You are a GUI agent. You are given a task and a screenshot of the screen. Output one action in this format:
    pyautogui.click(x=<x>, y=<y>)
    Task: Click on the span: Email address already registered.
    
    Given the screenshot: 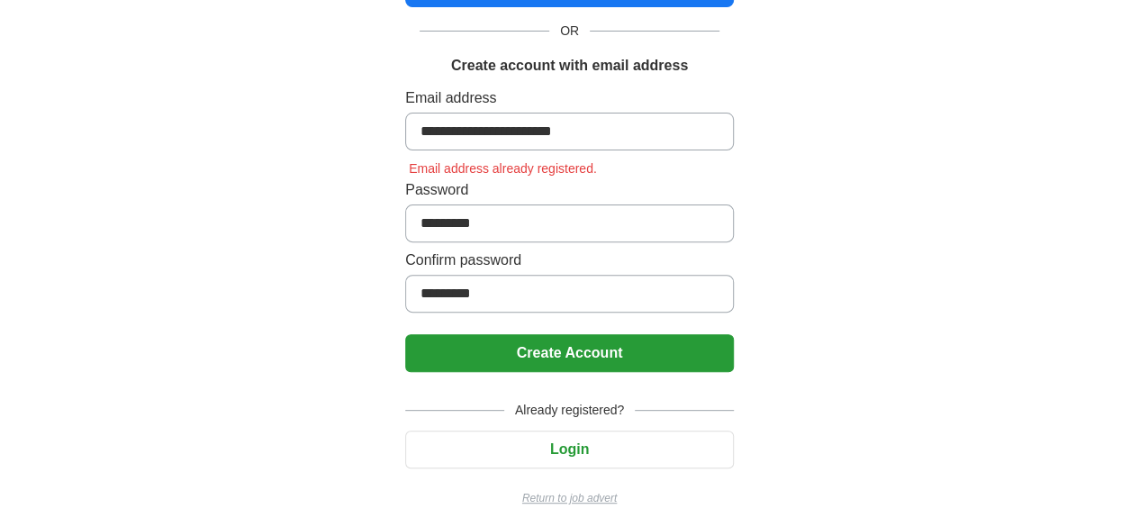 What is the action you would take?
    pyautogui.click(x=502, y=168)
    